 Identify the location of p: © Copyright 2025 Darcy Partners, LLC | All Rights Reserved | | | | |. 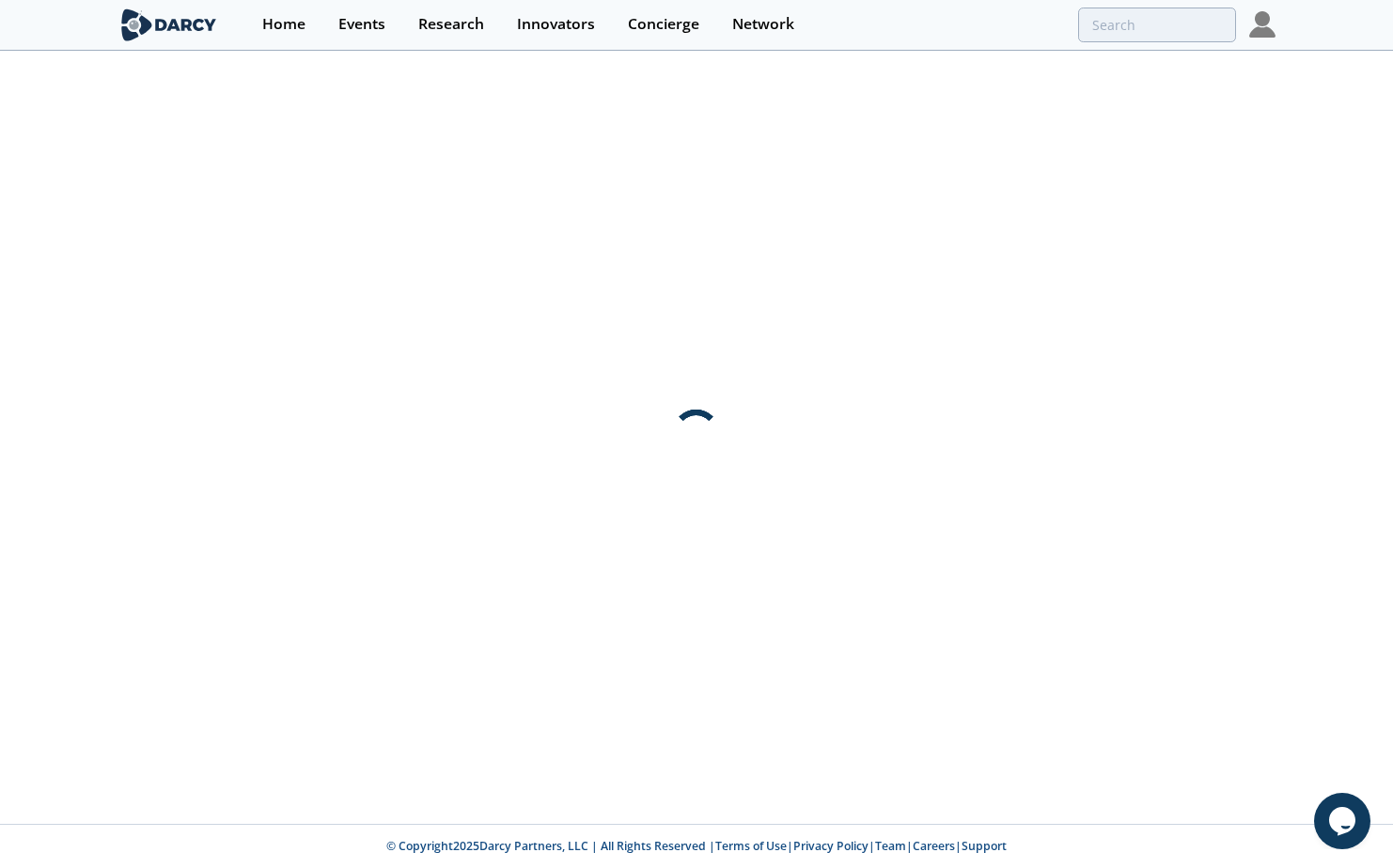
(696, 846).